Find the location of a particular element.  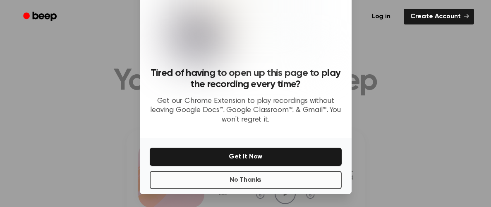

h3: Tired of having to open up this page to play the recording every time? is located at coordinates (246, 79).